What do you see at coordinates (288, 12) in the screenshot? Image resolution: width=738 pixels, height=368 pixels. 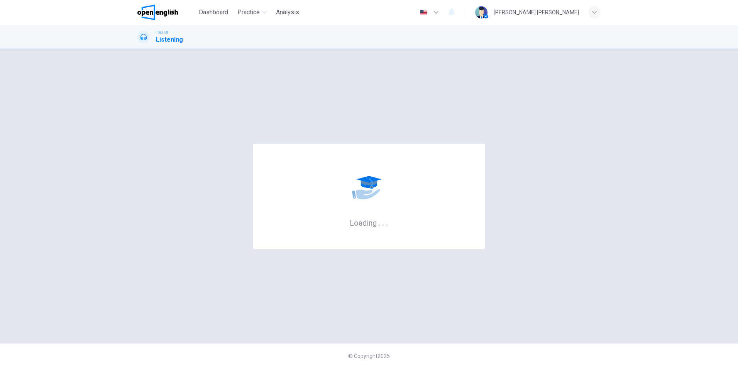 I see `a: Analysis` at bounding box center [288, 12].